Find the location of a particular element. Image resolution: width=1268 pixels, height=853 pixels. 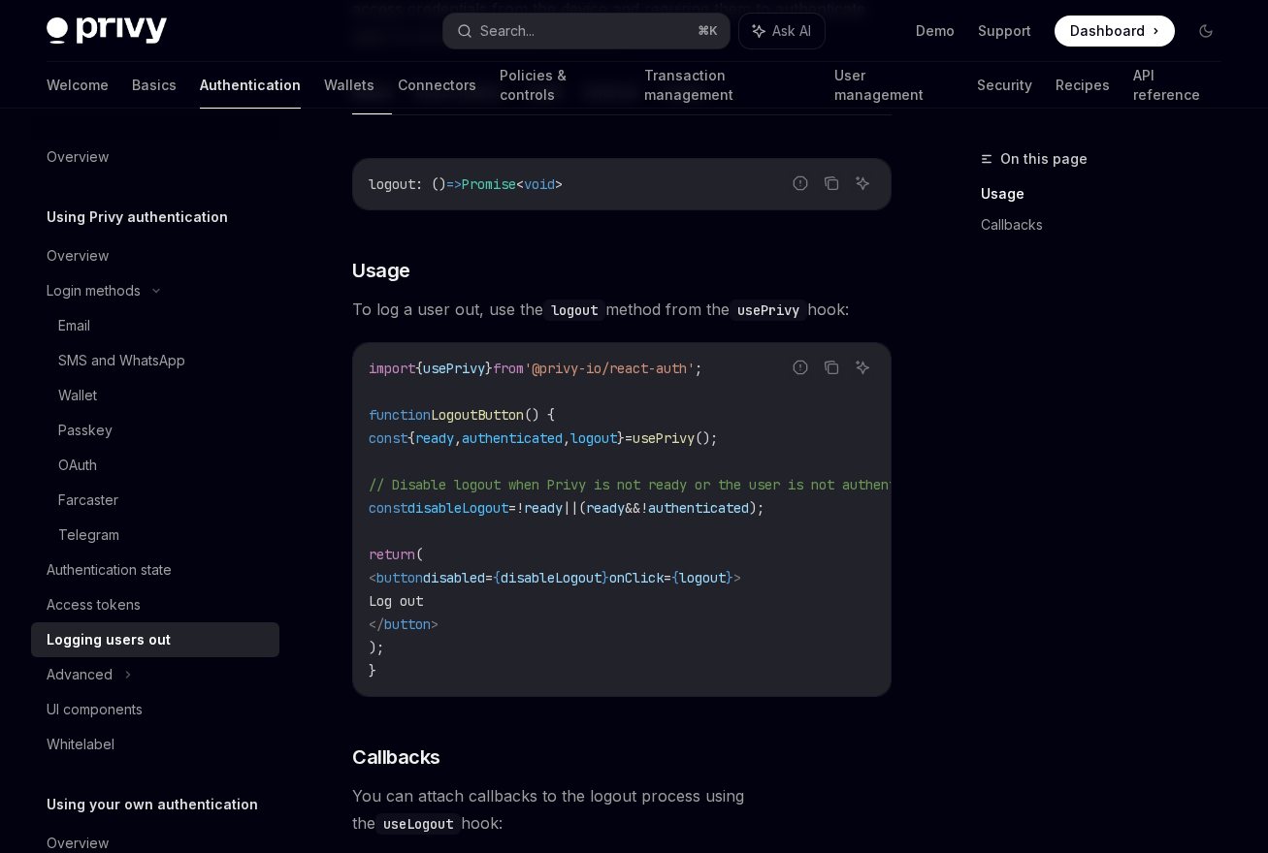

span: On this page is located at coordinates (1044, 159).